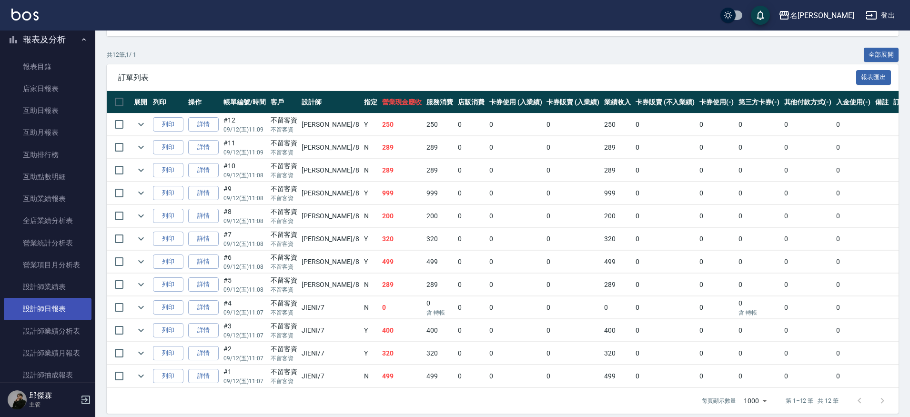 The height and width of the screenshot is (417, 910). I want to click on p: 第 1–12 筆 共 12 筆, so click(812, 401).